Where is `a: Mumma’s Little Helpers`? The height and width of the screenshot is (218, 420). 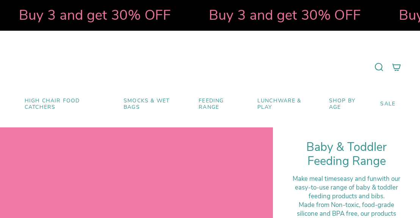 a: Mumma’s Little Helpers is located at coordinates (210, 67).